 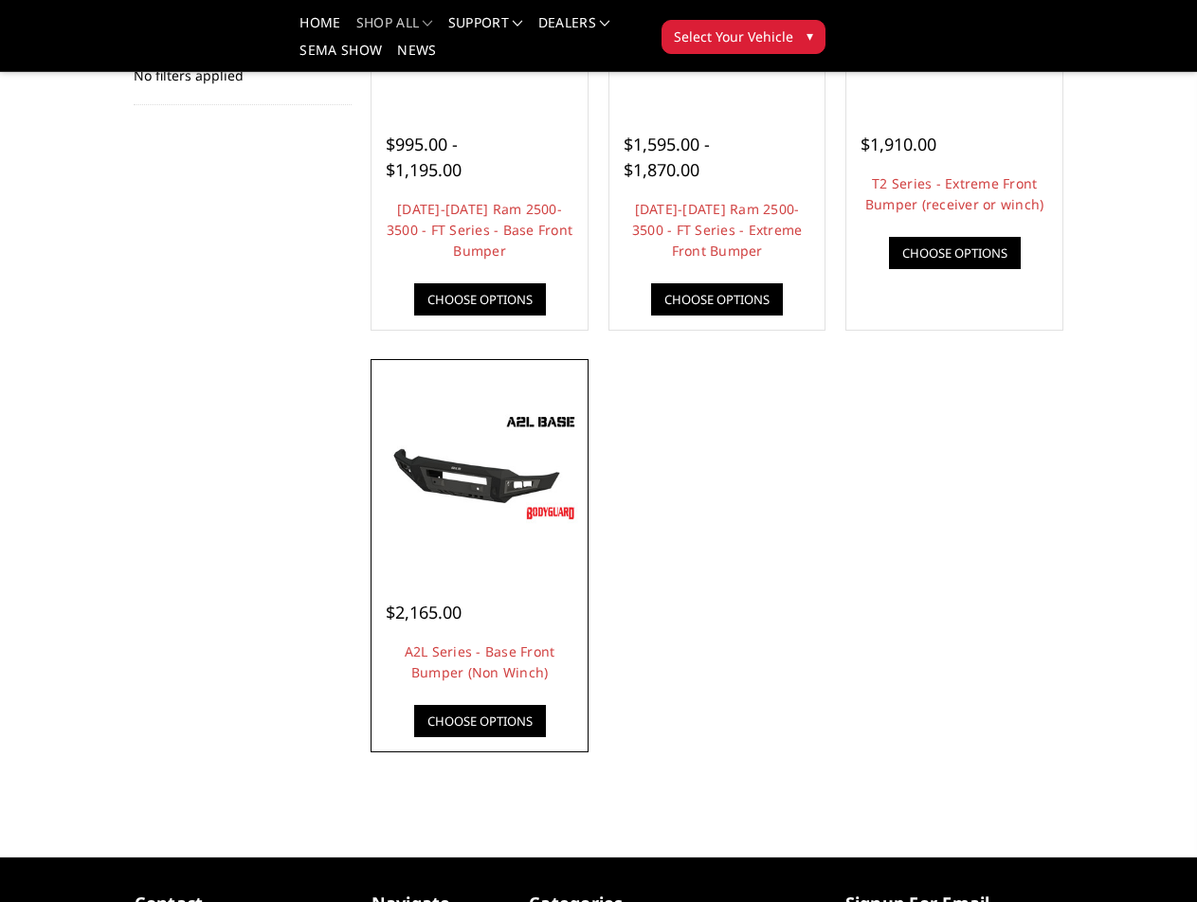 I want to click on a: A2L Series - Base Front Bumper (Non Winch) A2L Series - Base Front Bumper (Non Winch), so click(x=480, y=468).